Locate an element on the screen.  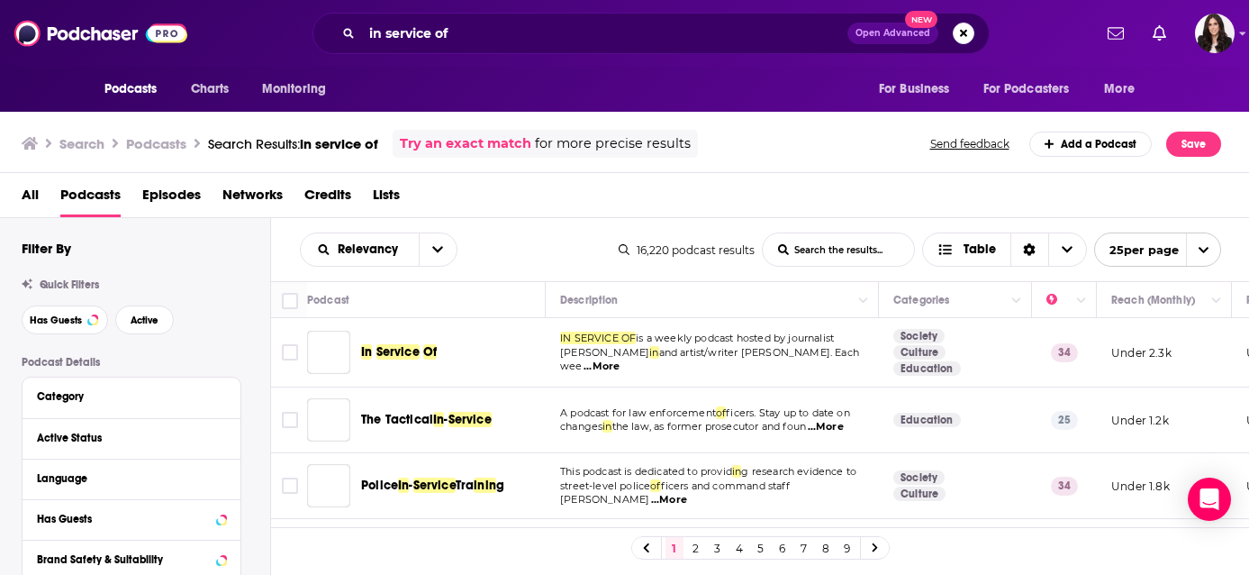
a: The Tactical In-Service is located at coordinates (329, 420).